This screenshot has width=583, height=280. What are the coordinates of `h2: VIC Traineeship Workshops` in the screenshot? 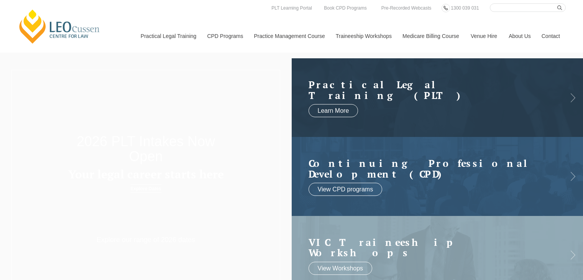 It's located at (429, 247).